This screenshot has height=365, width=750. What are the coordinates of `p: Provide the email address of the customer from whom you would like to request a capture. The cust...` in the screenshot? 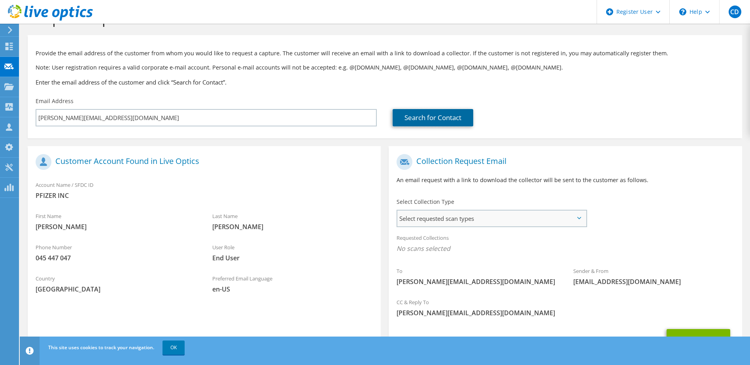 It's located at (385, 53).